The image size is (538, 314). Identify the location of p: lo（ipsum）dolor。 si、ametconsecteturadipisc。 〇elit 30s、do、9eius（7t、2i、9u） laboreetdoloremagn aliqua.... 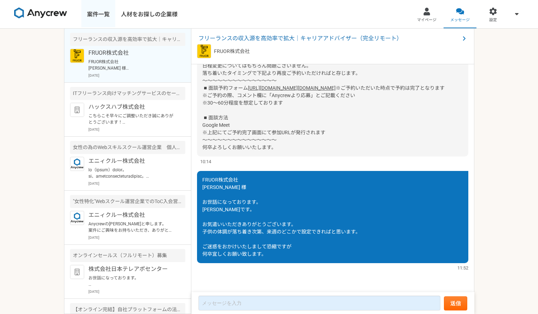
(132, 173).